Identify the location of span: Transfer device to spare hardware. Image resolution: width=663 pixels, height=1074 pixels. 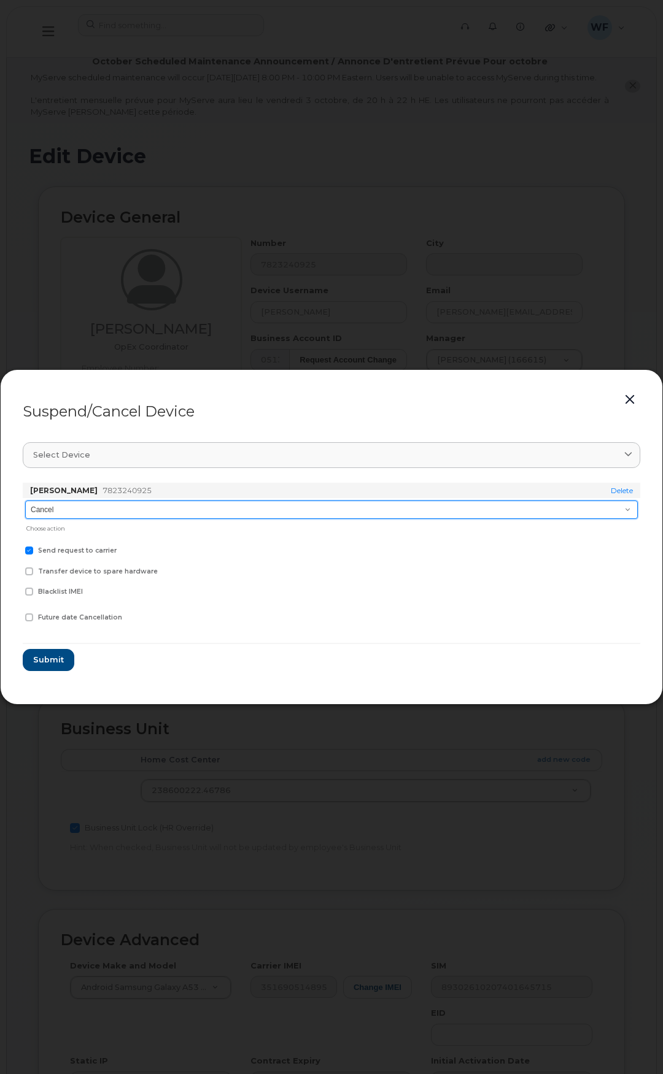
(98, 571).